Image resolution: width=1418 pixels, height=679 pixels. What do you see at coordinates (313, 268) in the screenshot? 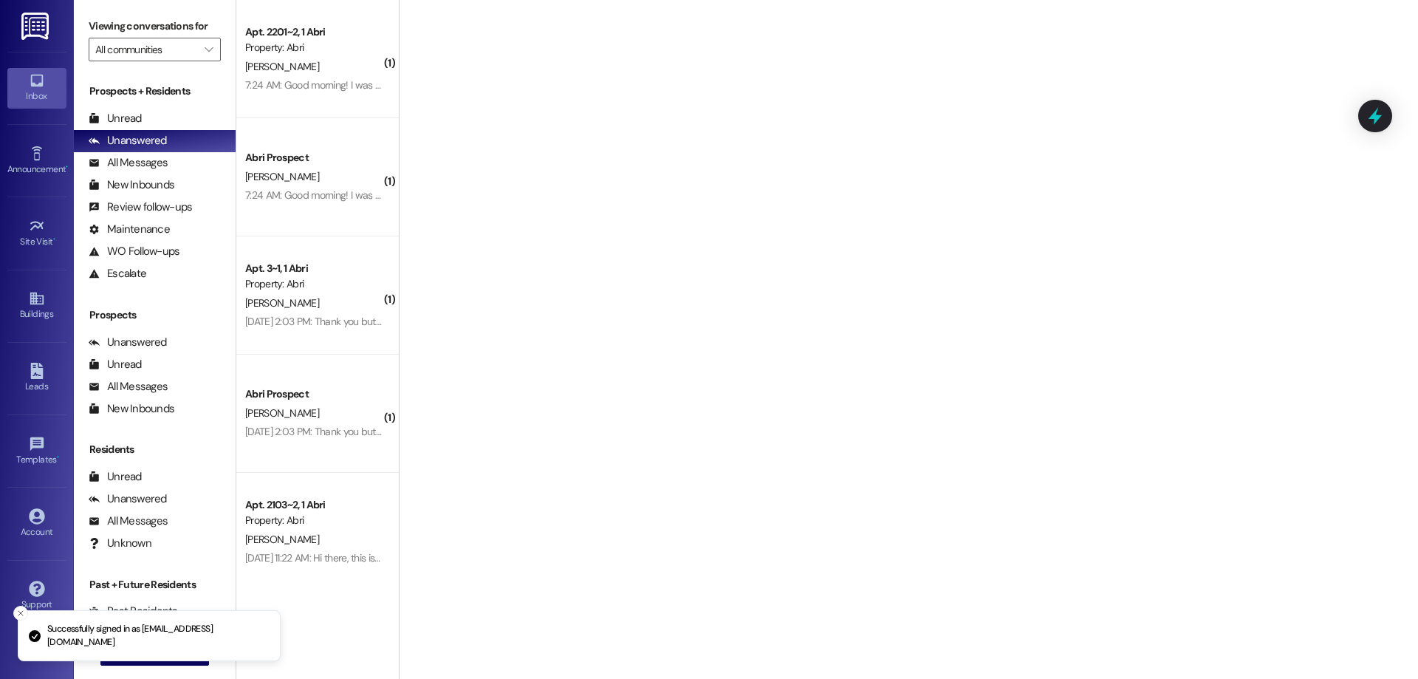
I see `div: Apt. 3~1, 1 Abri` at bounding box center [313, 268].